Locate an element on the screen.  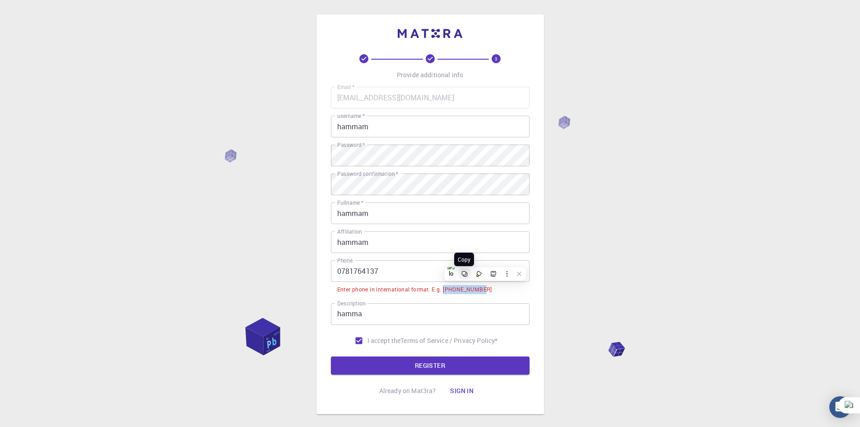
label: Password confirmation is located at coordinates (367, 173).